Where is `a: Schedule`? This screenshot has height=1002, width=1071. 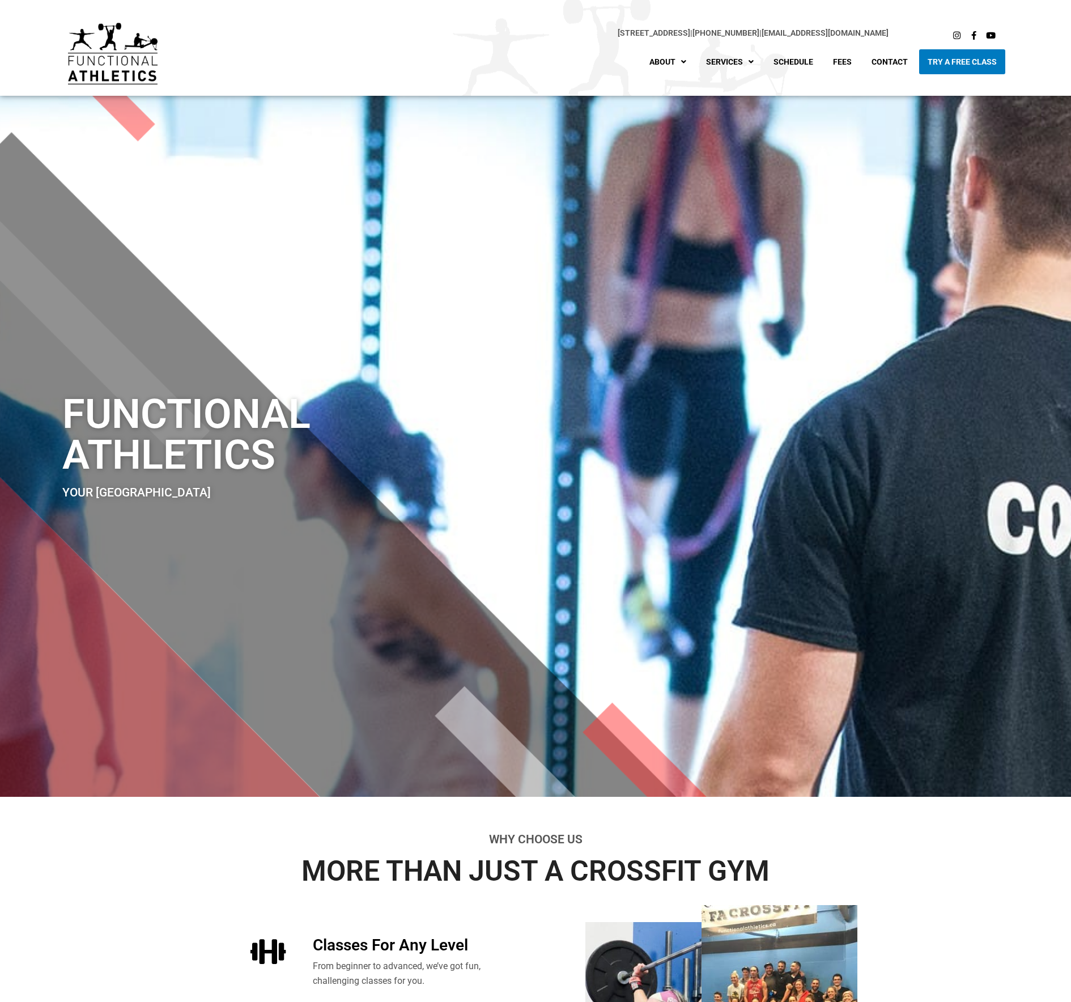
a: Schedule is located at coordinates (793, 62).